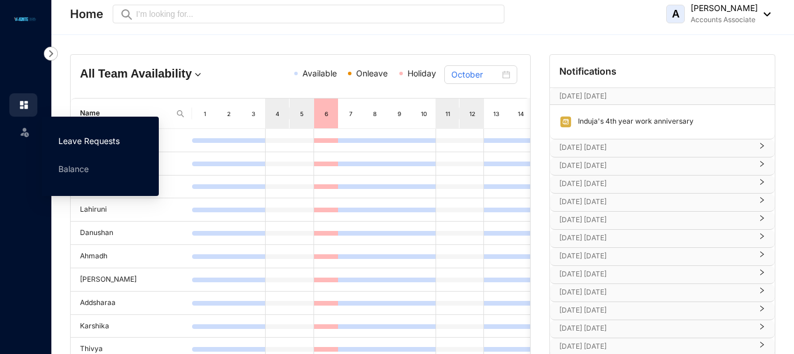 The image size is (794, 354). I want to click on img: home.c6720e0a13eba0172344.svg, so click(24, 105).